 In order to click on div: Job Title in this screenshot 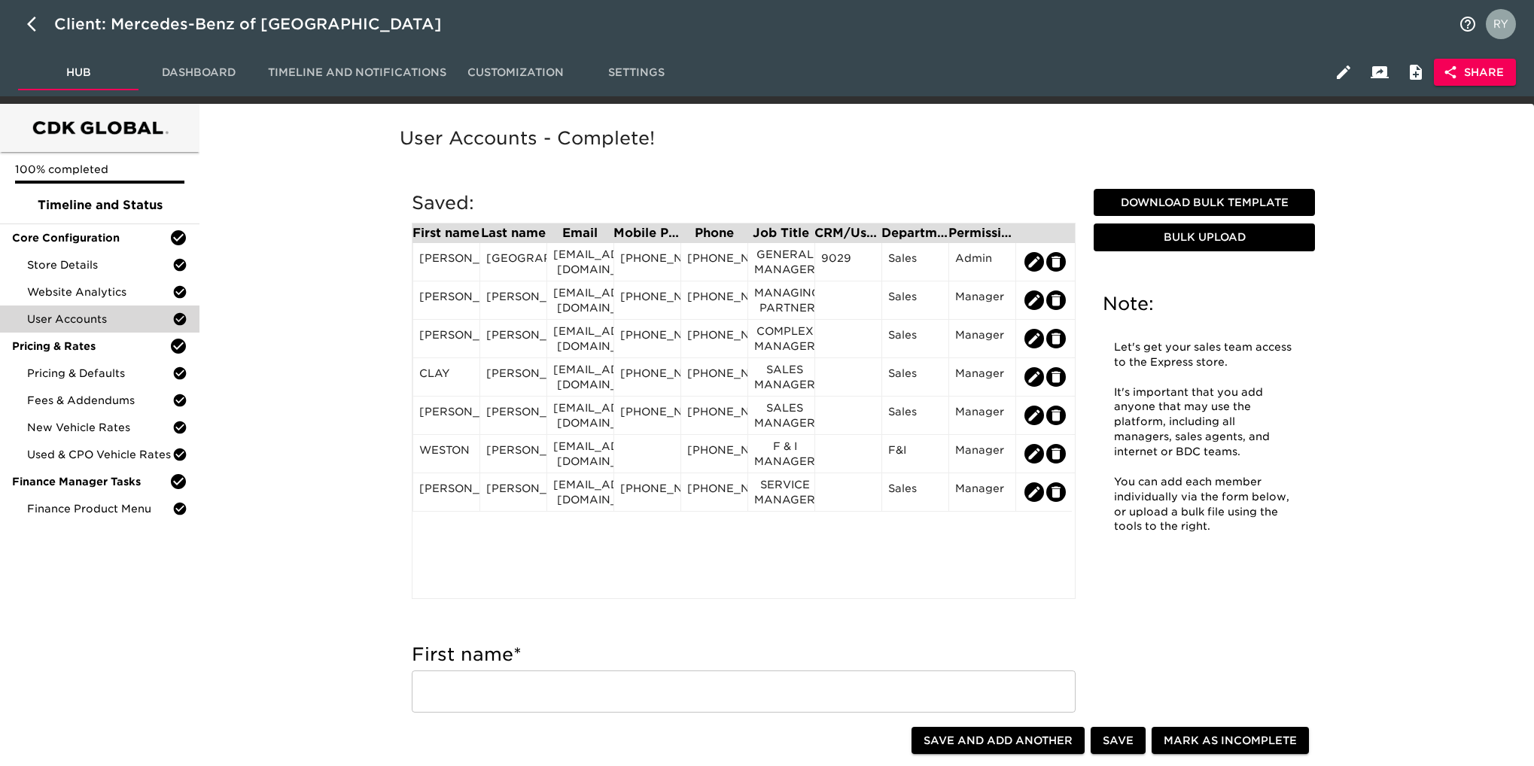, I will do `click(781, 233)`.